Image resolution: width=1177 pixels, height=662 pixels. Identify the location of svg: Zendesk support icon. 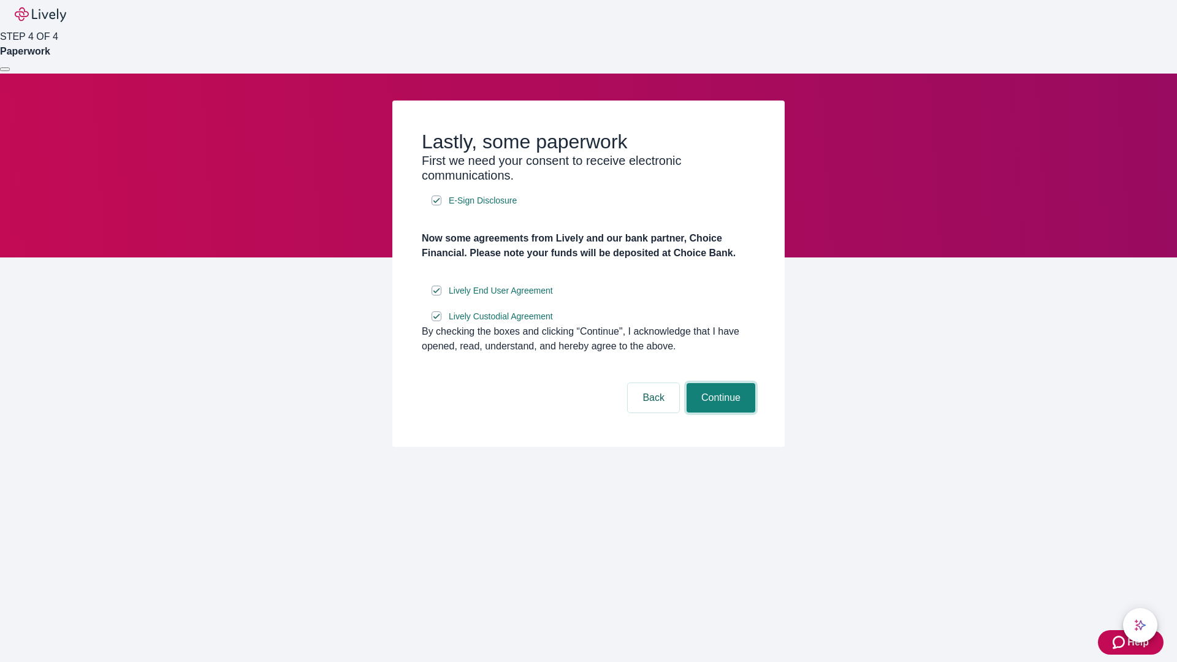
(1120, 642).